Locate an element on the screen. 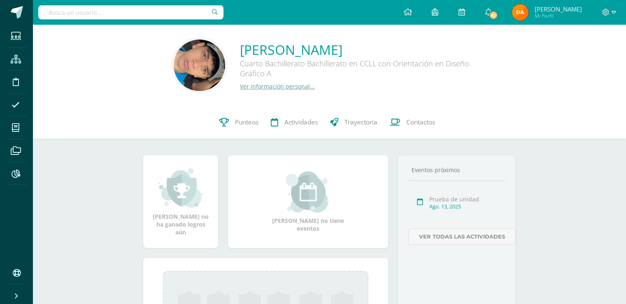 The height and width of the screenshot is (304, 626). a: Actividades is located at coordinates (294, 122).